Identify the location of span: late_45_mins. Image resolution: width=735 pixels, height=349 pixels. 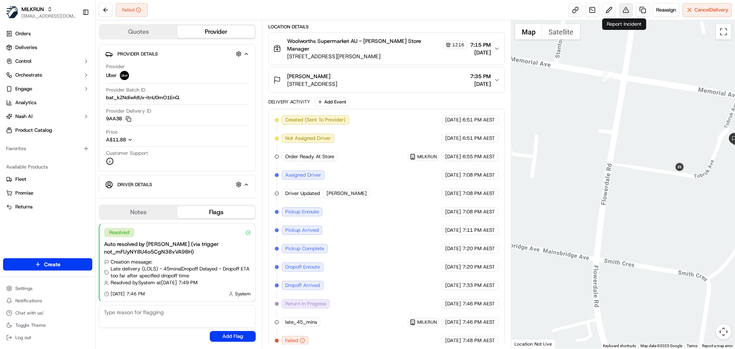
(301, 322).